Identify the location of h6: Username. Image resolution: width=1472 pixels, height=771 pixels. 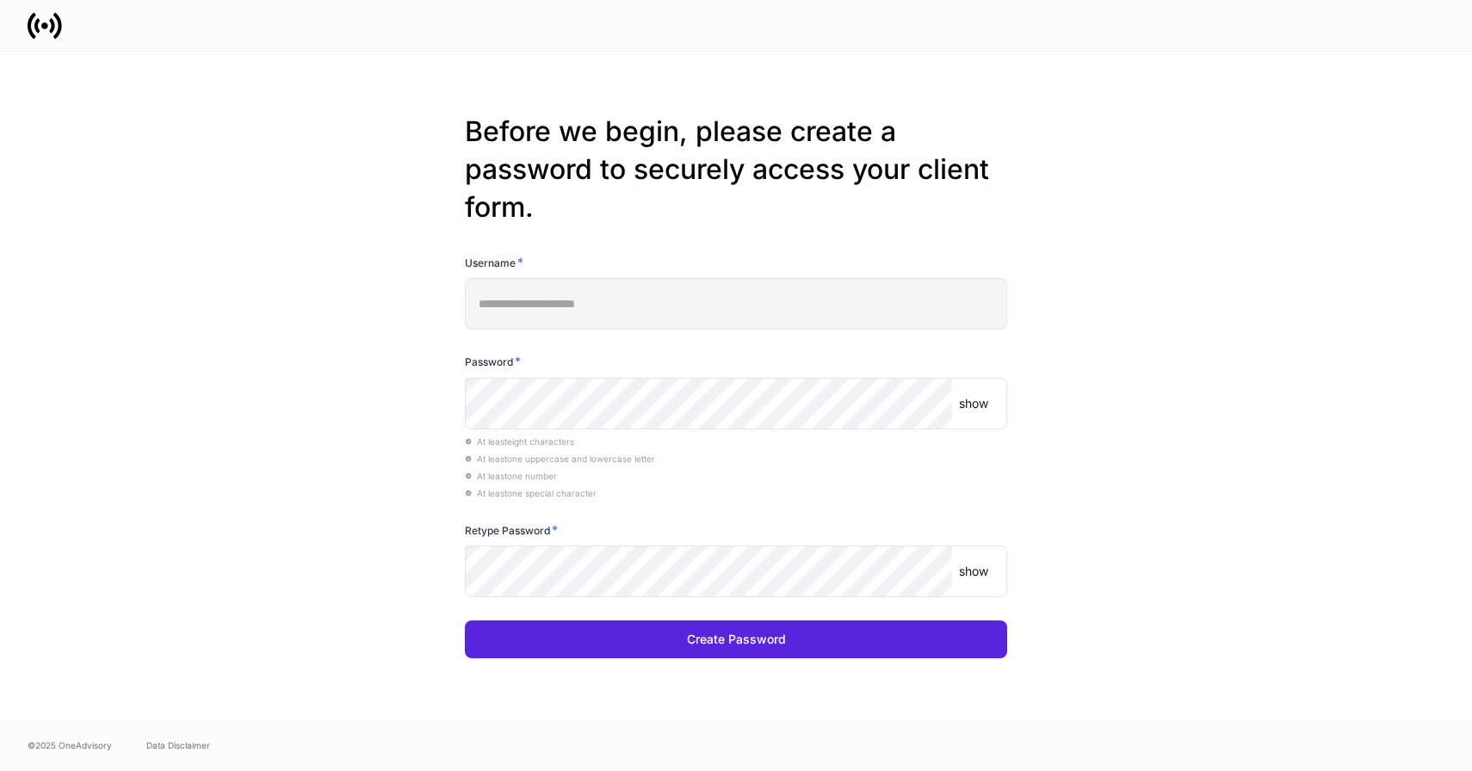
(494, 262).